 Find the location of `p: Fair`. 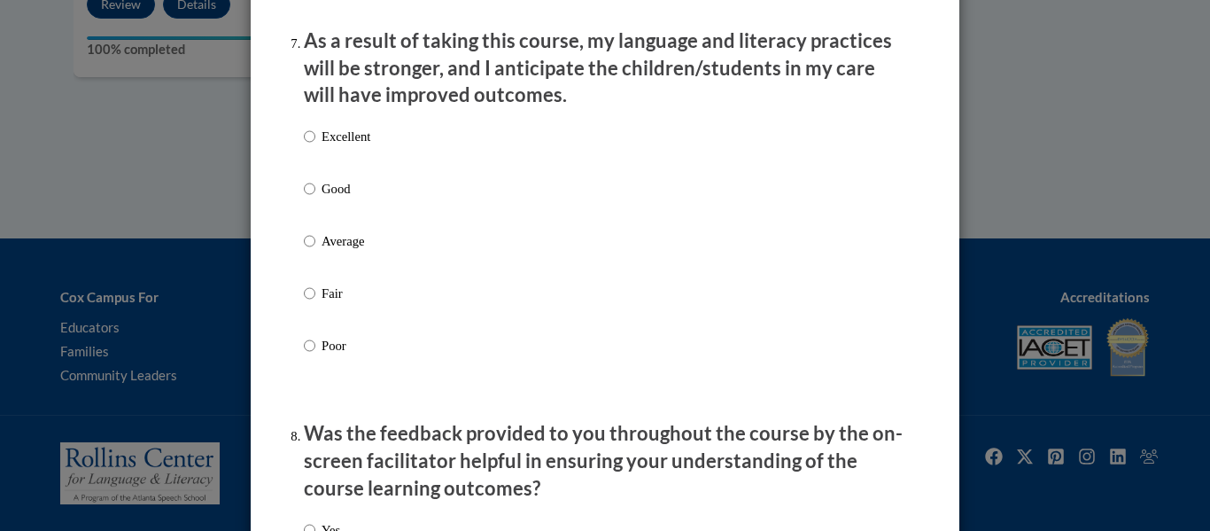

p: Fair is located at coordinates (346, 293).